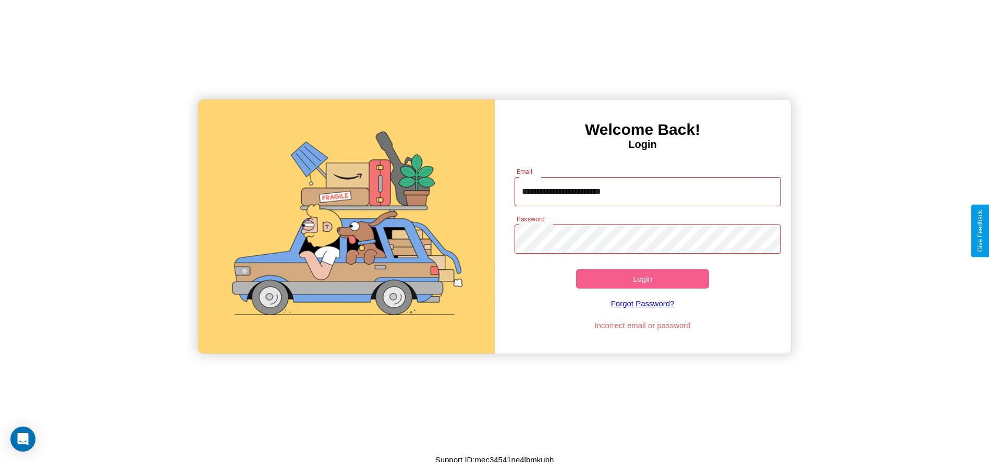 Image resolution: width=989 pixels, height=462 pixels. What do you see at coordinates (524, 171) in the screenshot?
I see `label: Email` at bounding box center [524, 171].